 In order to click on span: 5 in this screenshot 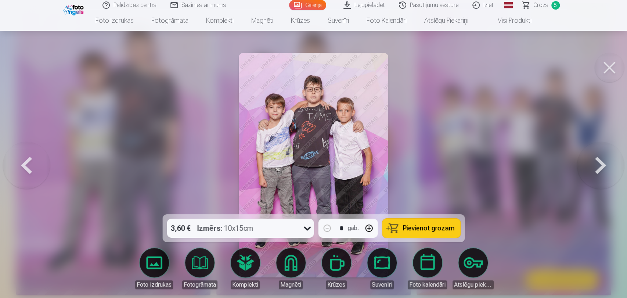, I will do `click(556, 5)`.